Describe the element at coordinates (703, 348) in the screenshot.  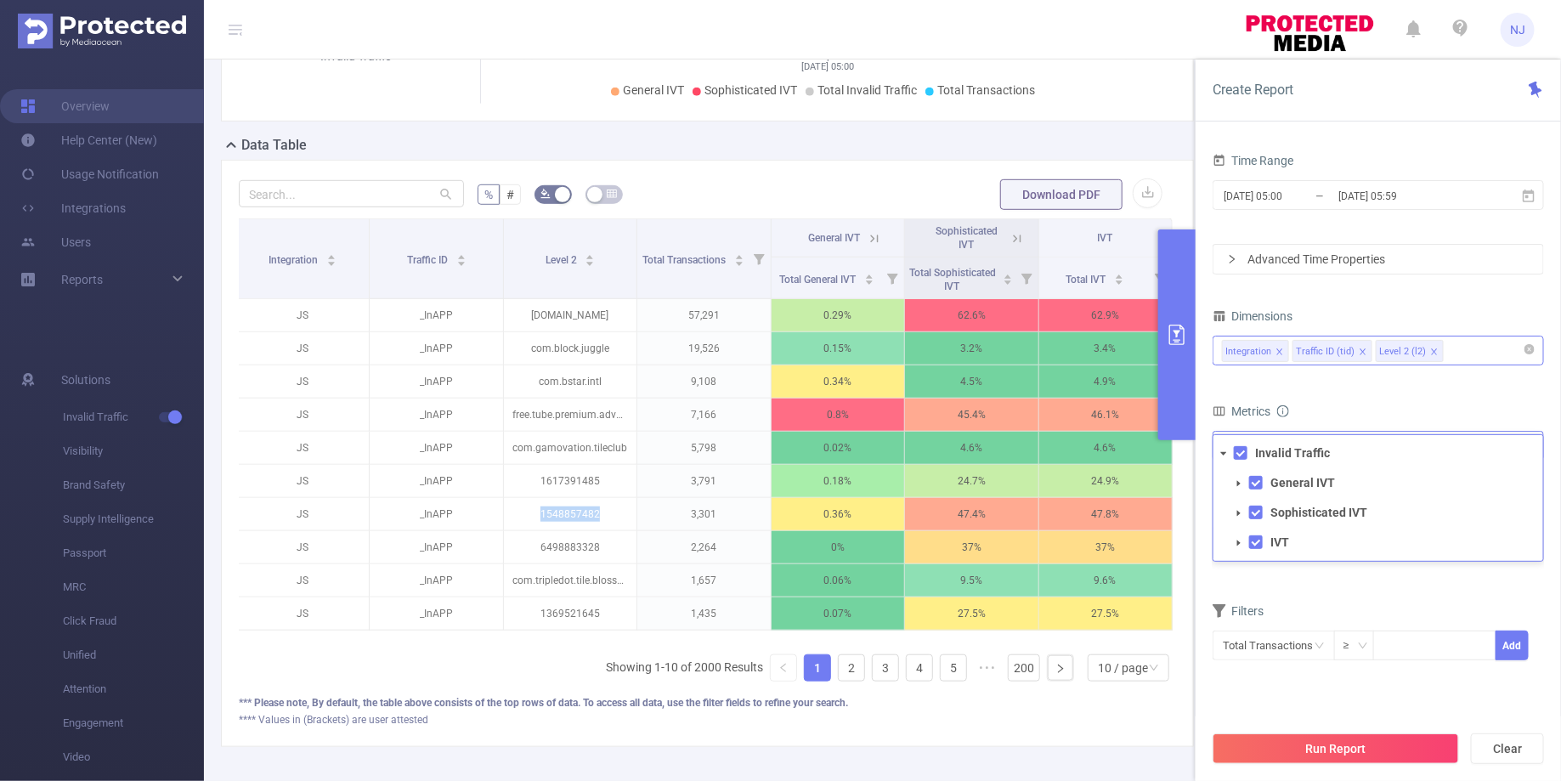
I see `p: 19,526` at that location.